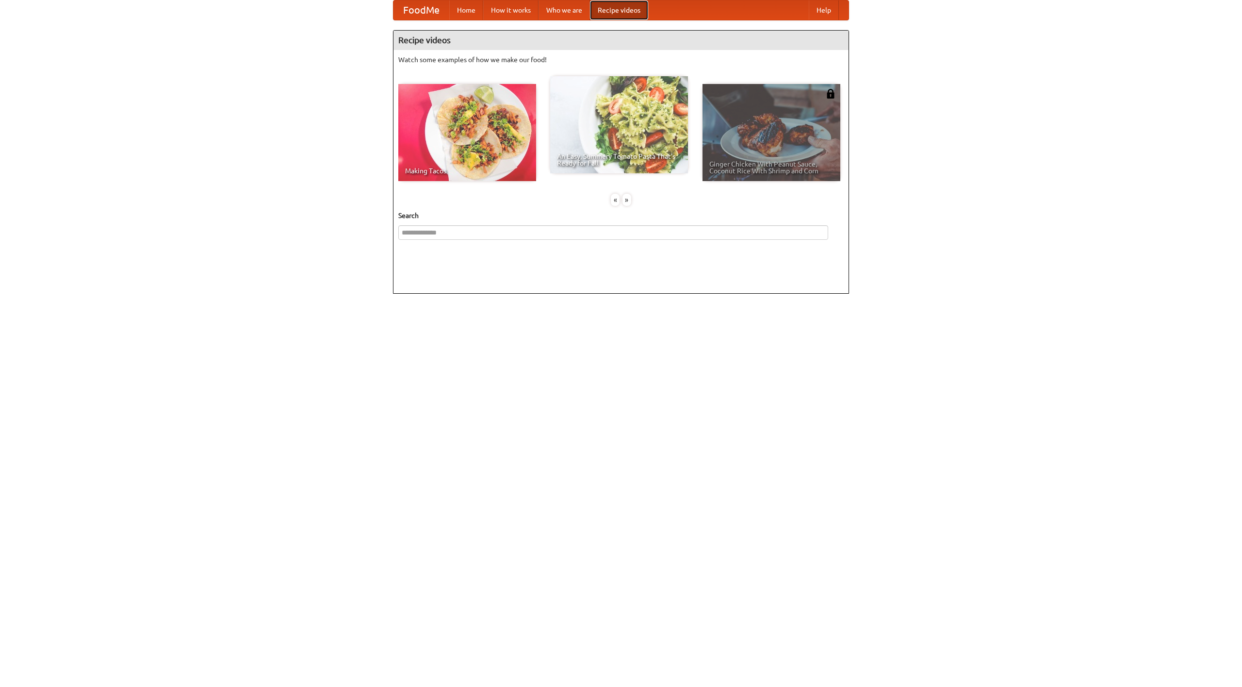 Image resolution: width=1242 pixels, height=687 pixels. What do you see at coordinates (467, 171) in the screenshot?
I see `span: Making Tacos` at bounding box center [467, 171].